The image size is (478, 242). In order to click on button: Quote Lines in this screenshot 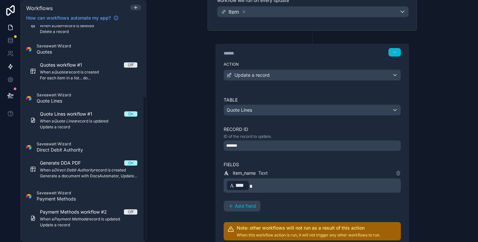, I will do `click(312, 110)`.